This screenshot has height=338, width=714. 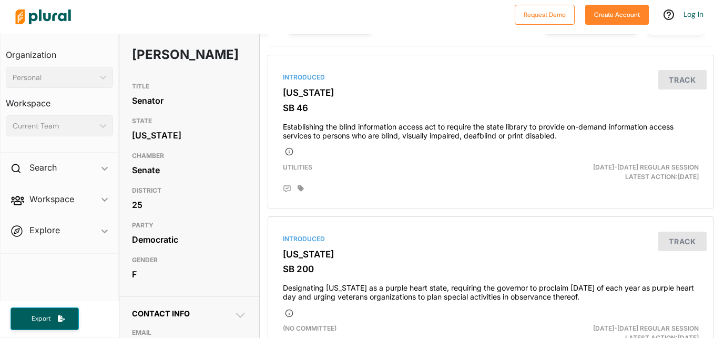 What do you see at coordinates (161, 313) in the screenshot?
I see `span: Contact Info` at bounding box center [161, 313].